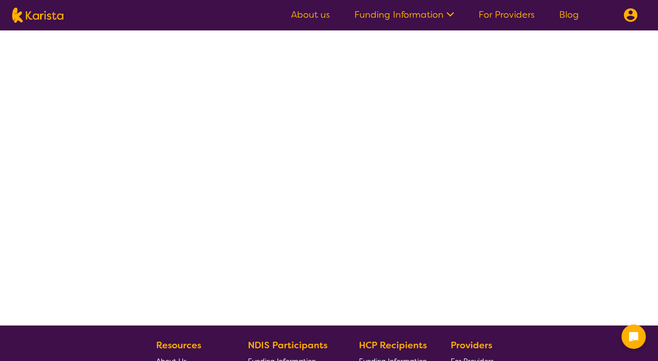 Image resolution: width=658 pixels, height=361 pixels. I want to click on a: Blog, so click(569, 15).